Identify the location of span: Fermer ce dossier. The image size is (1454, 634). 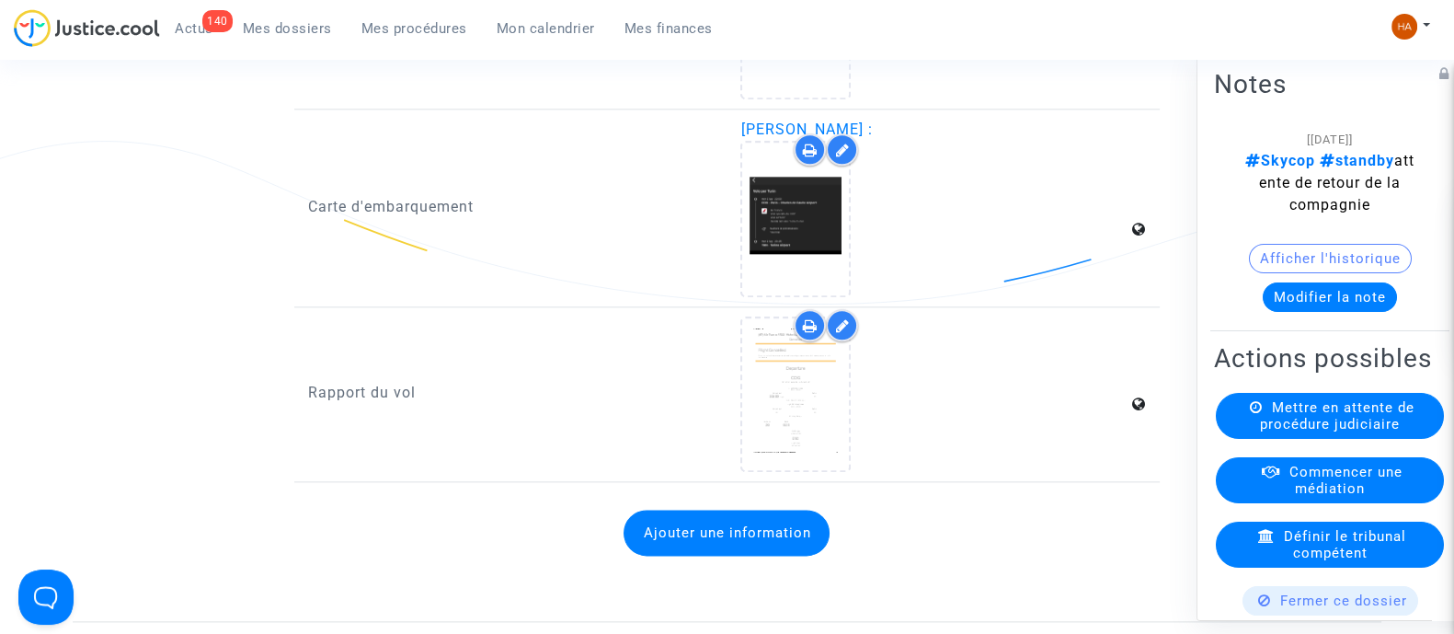
(1343, 600).